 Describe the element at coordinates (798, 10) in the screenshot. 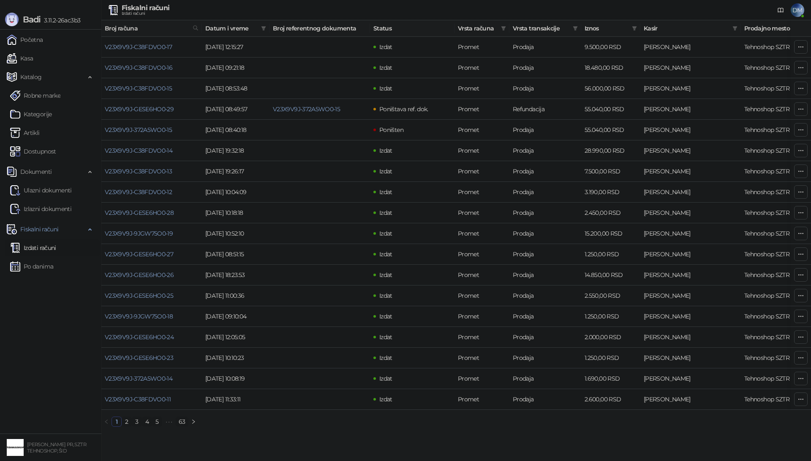

I see `span: DM` at that location.